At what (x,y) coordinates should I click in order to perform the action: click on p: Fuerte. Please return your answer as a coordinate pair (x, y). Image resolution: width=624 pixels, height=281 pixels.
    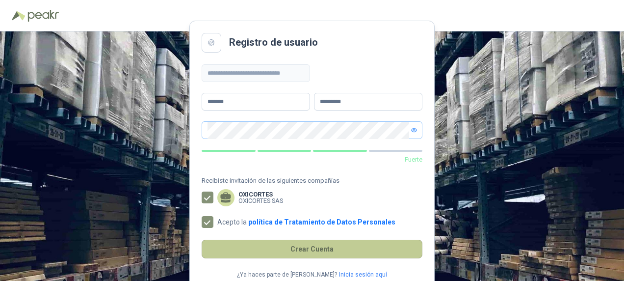
    Looking at the image, I should click on (312, 159).